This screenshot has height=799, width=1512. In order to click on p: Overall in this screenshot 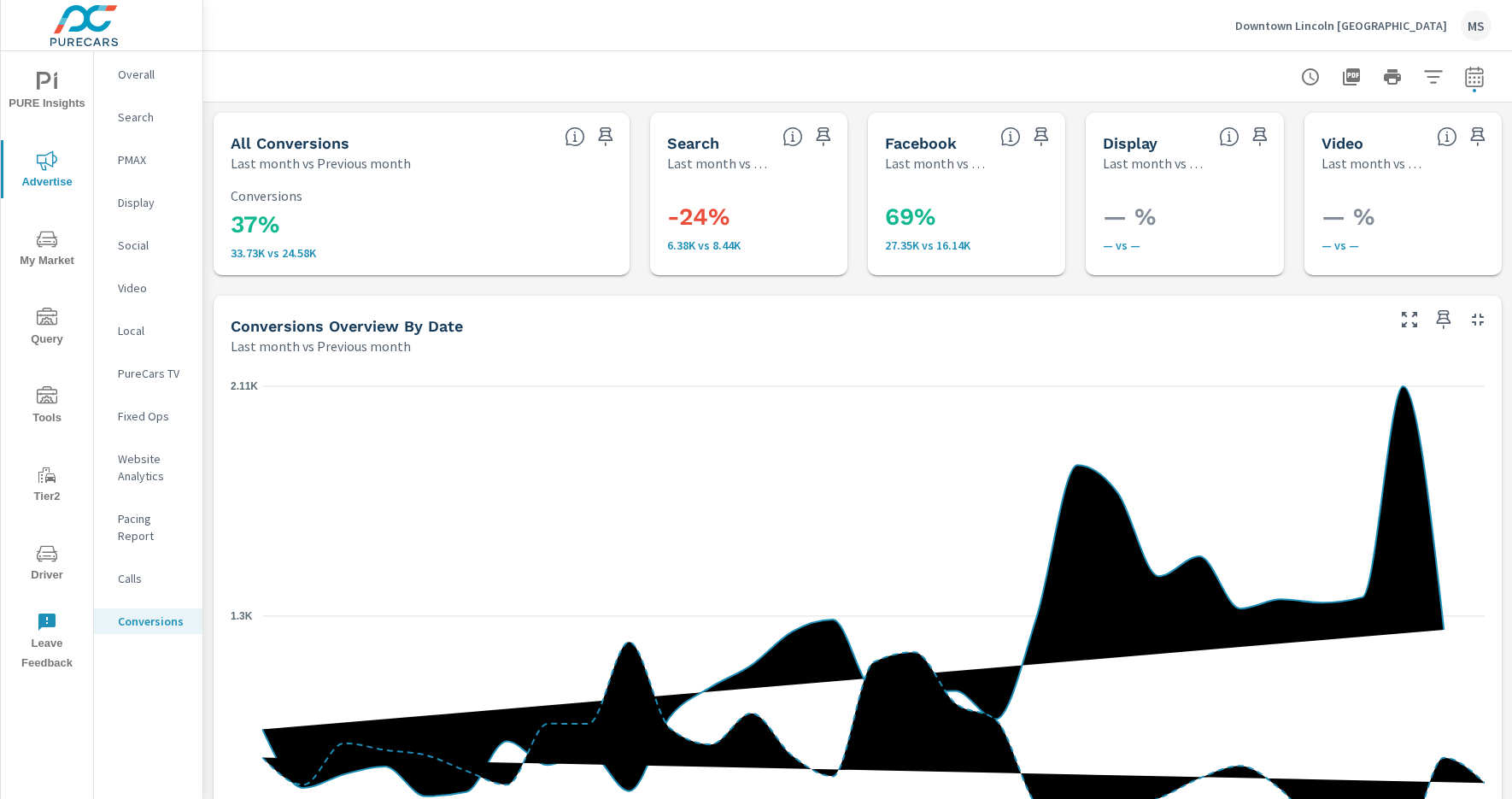, I will do `click(152, 75)`.